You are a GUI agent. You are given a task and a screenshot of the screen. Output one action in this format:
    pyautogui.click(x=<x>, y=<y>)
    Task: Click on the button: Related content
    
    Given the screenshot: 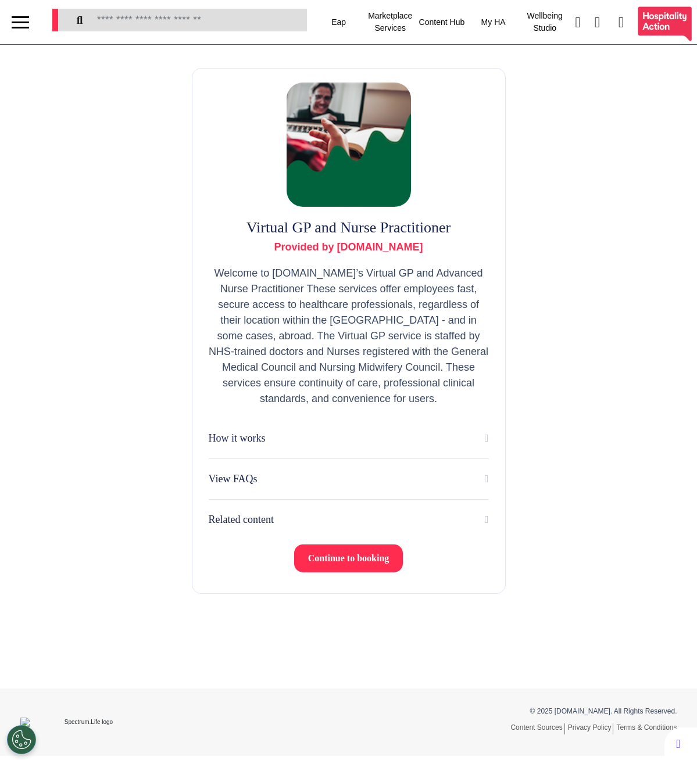 What is the action you would take?
    pyautogui.click(x=349, y=519)
    